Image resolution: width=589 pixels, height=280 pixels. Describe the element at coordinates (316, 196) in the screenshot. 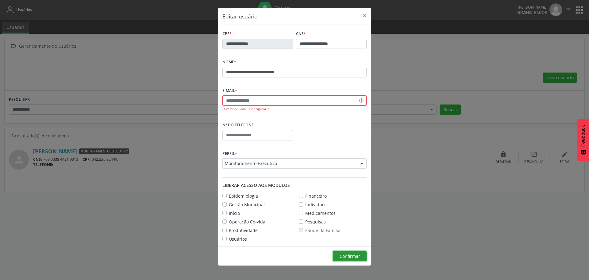

I see `label: Financeiro` at that location.